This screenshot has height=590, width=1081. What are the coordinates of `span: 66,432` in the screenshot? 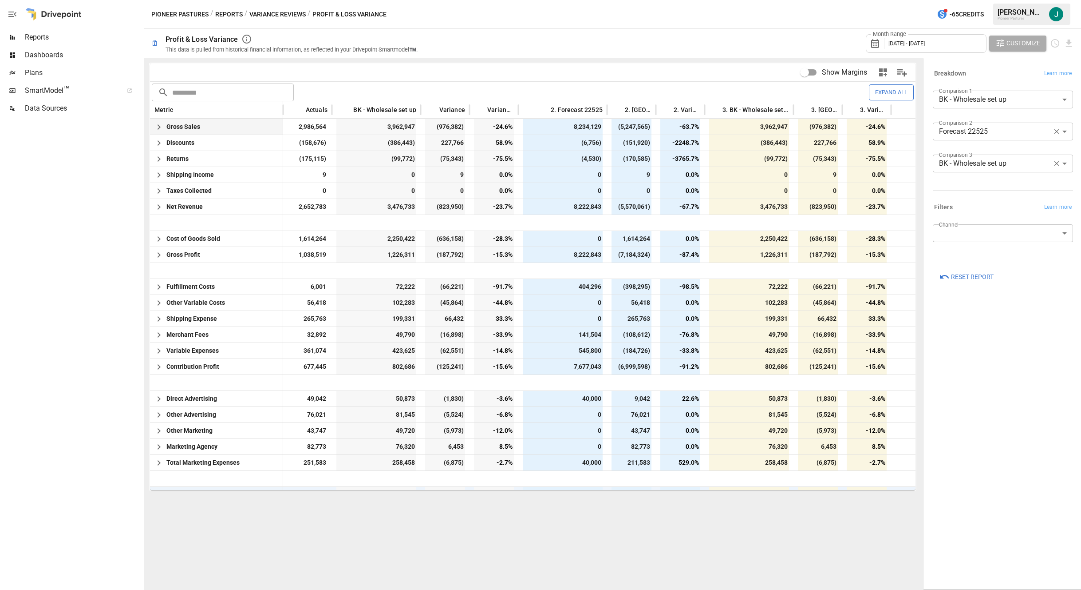 It's located at (818, 318).